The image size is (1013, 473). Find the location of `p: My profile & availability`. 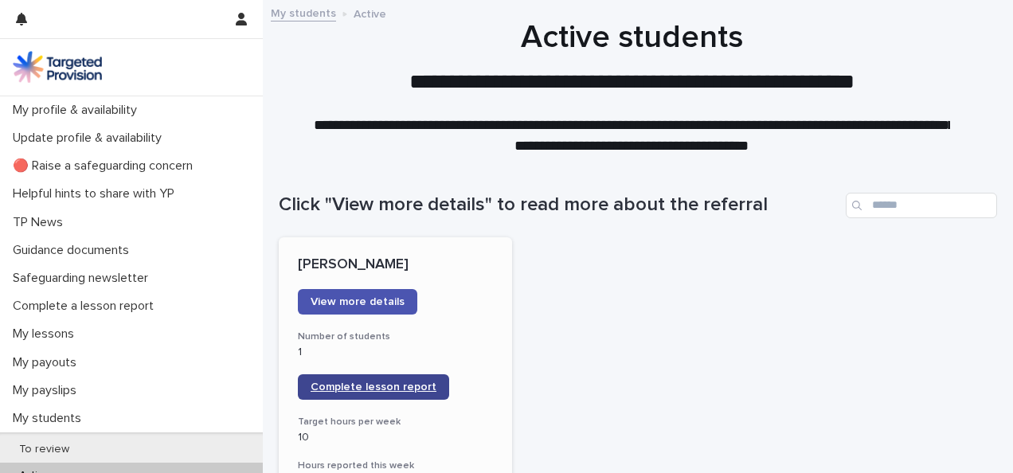

p: My profile & availability is located at coordinates (78, 110).